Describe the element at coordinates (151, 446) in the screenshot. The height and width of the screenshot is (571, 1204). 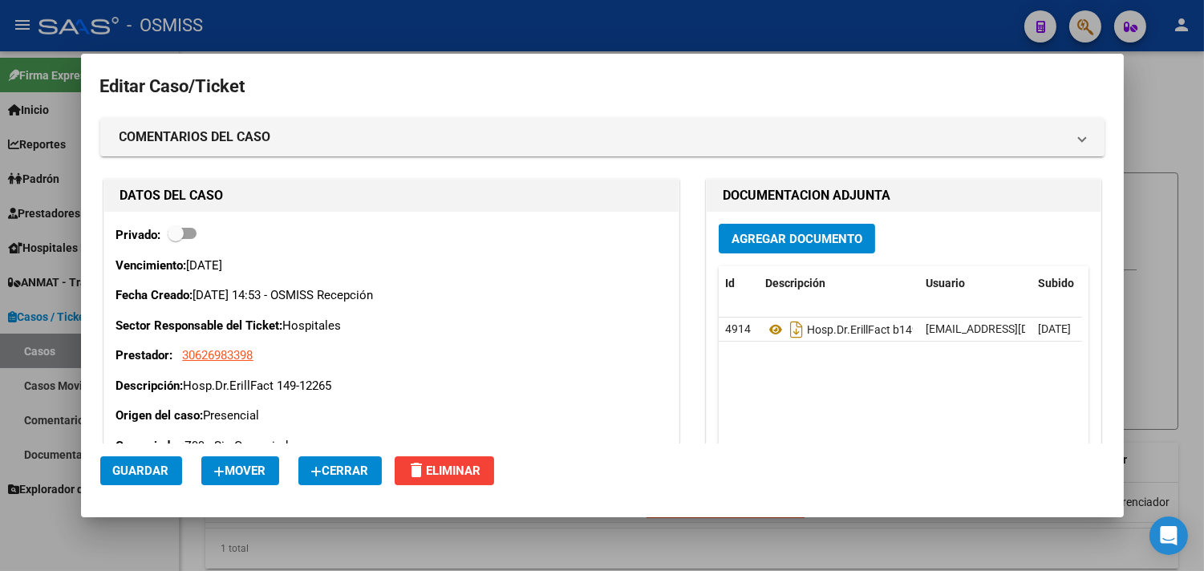
I see `strong: Gerenciador:` at that location.